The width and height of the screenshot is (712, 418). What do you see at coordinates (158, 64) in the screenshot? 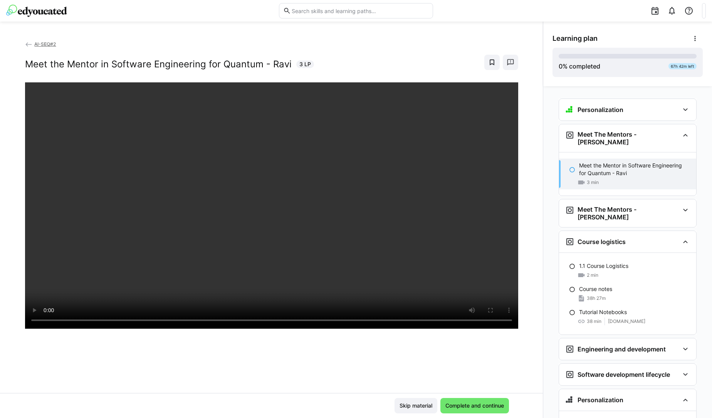
I see `h2: Meet the Mentor in Software Engineering for Quantum - Ravi` at bounding box center [158, 64].